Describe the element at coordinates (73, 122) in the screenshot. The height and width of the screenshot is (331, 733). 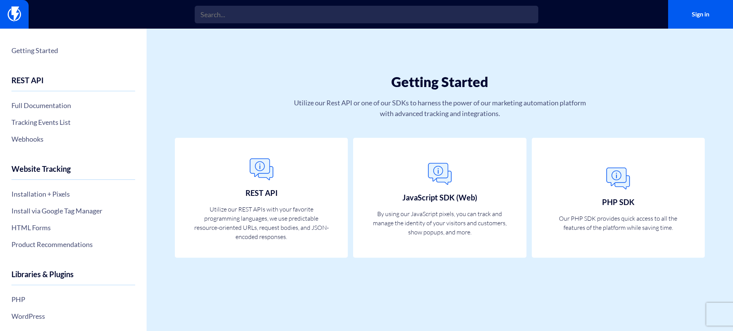
I see `a: Tracking Events List` at that location.